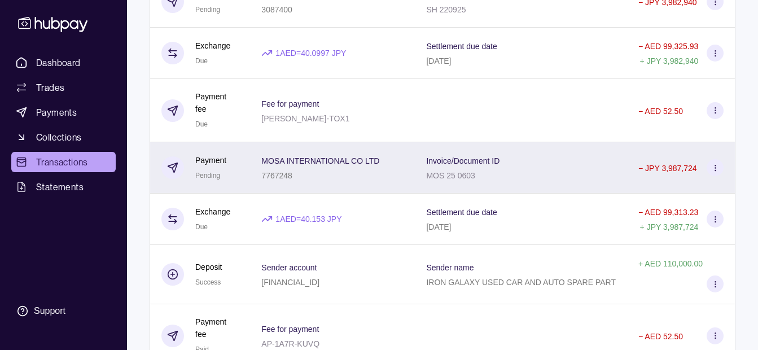 This screenshot has width=758, height=350. I want to click on a: Dashboard, so click(63, 63).